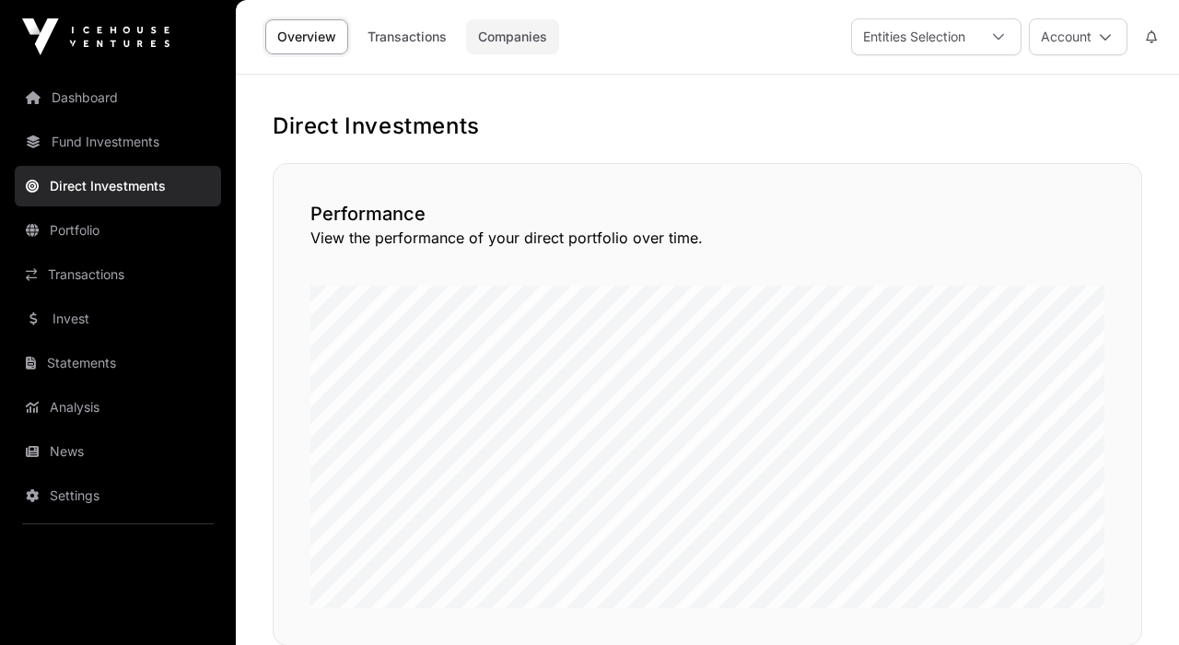 The image size is (1179, 645). What do you see at coordinates (512, 37) in the screenshot?
I see `a: Companies` at bounding box center [512, 37].